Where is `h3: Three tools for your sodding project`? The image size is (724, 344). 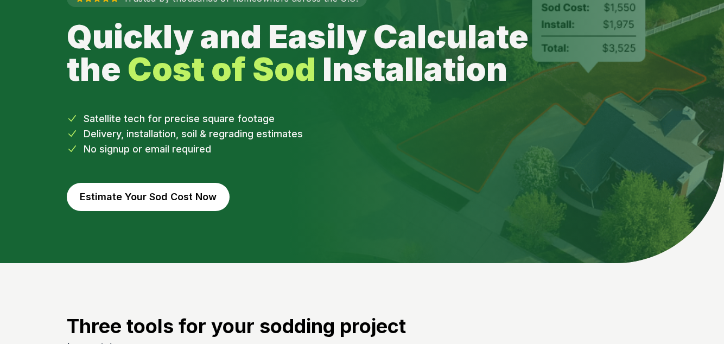
h3: Three tools for your sodding project is located at coordinates (362, 326).